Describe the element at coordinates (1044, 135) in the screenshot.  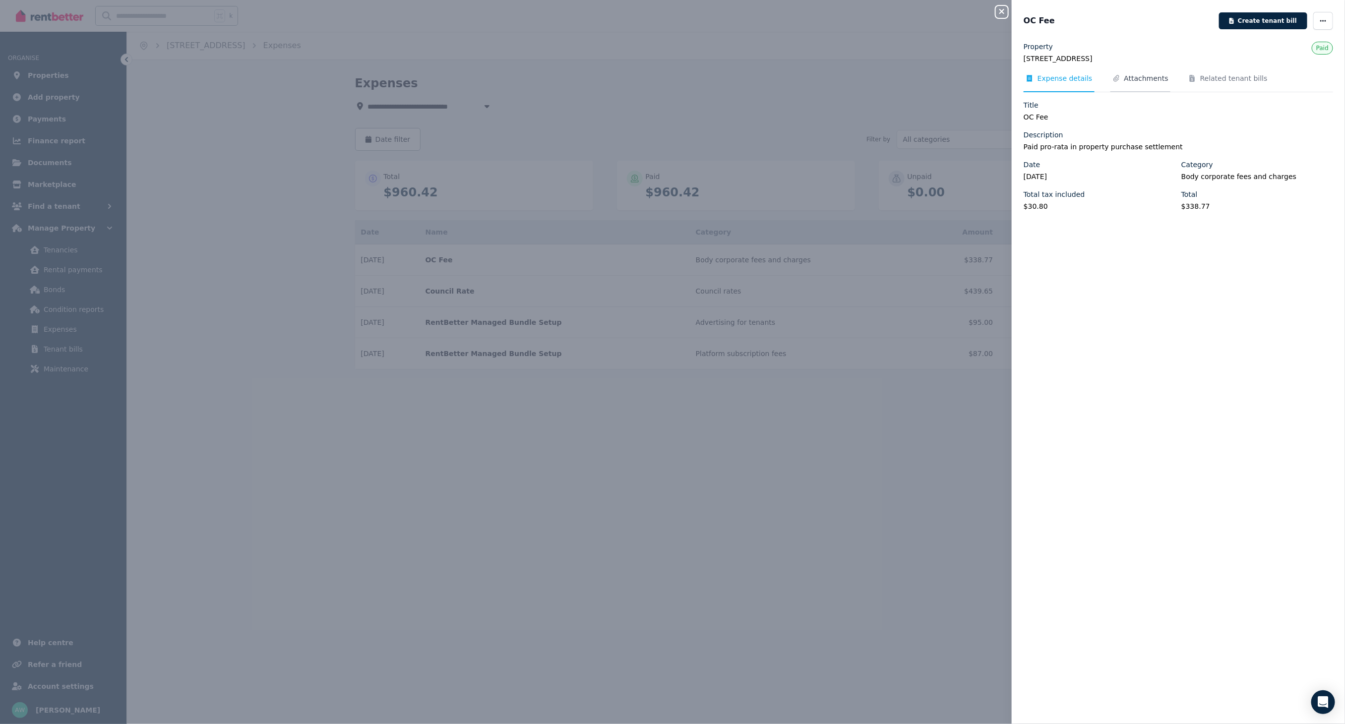
I see `label: Description` at that location.